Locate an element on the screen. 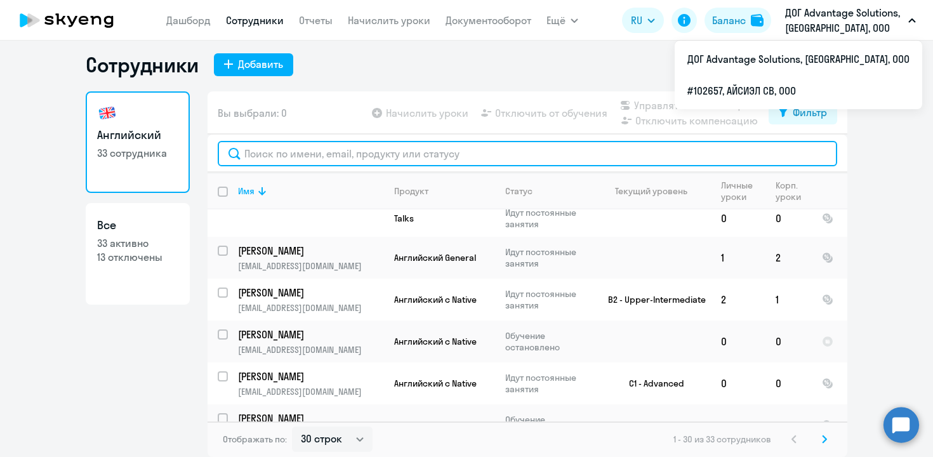 The image size is (933, 457). div: Баланс is located at coordinates (729, 20).